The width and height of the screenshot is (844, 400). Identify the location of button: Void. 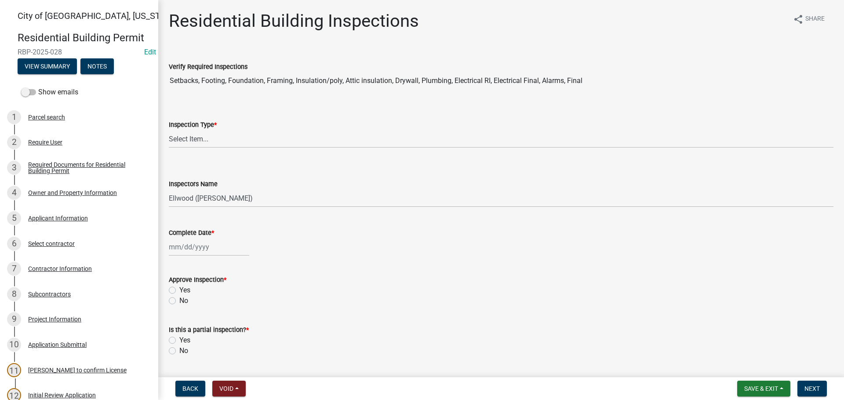
(229, 389).